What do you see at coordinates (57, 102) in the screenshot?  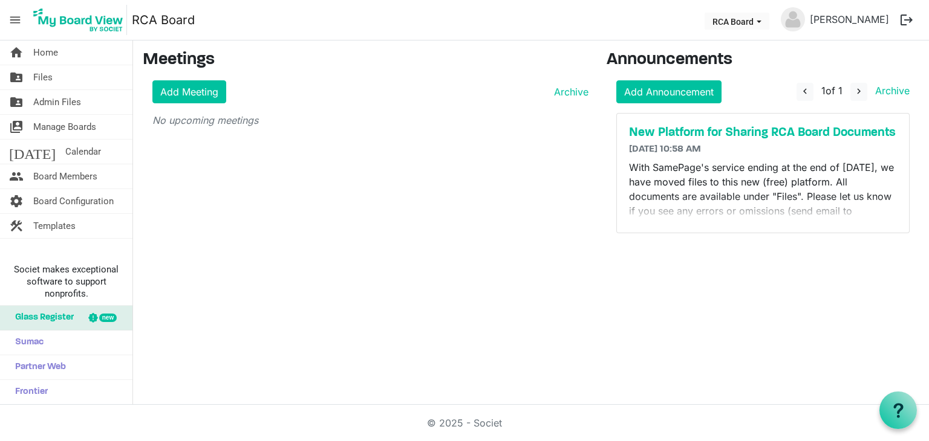 I see `span: Admin Files` at bounding box center [57, 102].